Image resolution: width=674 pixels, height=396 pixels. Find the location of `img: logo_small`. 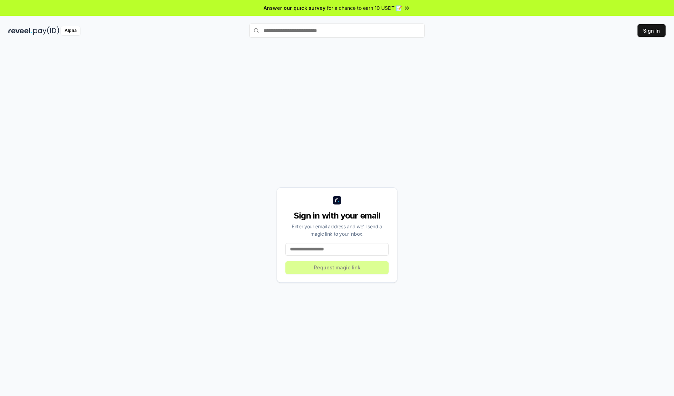

img: logo_small is located at coordinates (337, 200).